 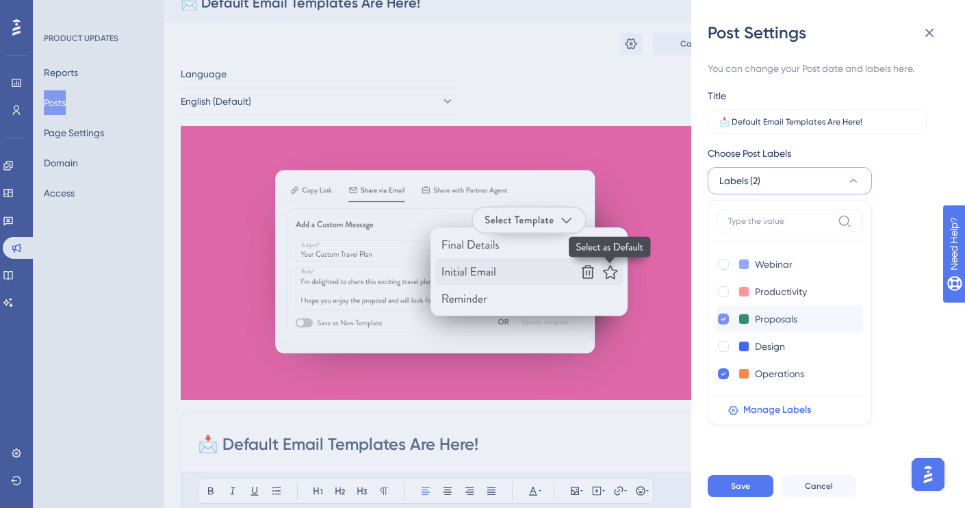 What do you see at coordinates (21, 21) in the screenshot?
I see `button: Open AI Assistant Launcher` at bounding box center [21, 21].